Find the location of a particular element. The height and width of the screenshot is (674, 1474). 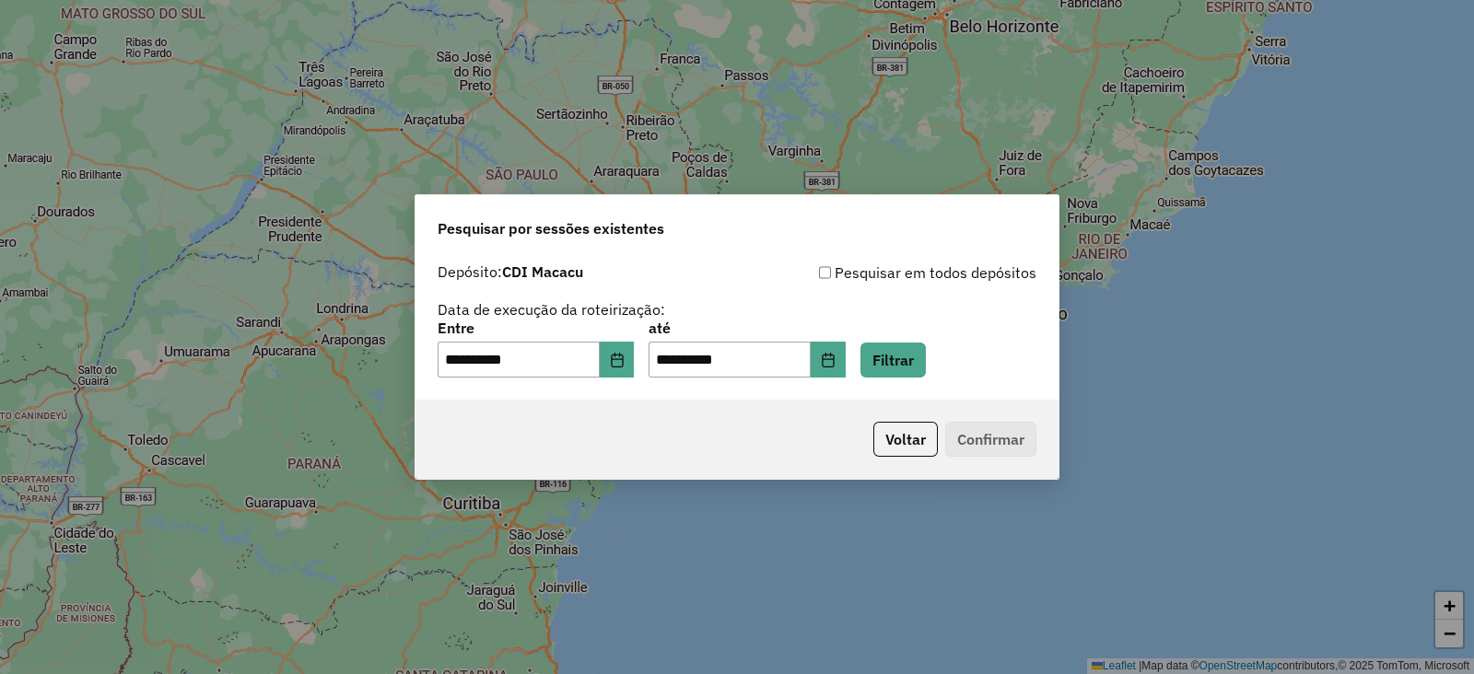

div: Pesquisar em todos depósitos is located at coordinates (886, 273).